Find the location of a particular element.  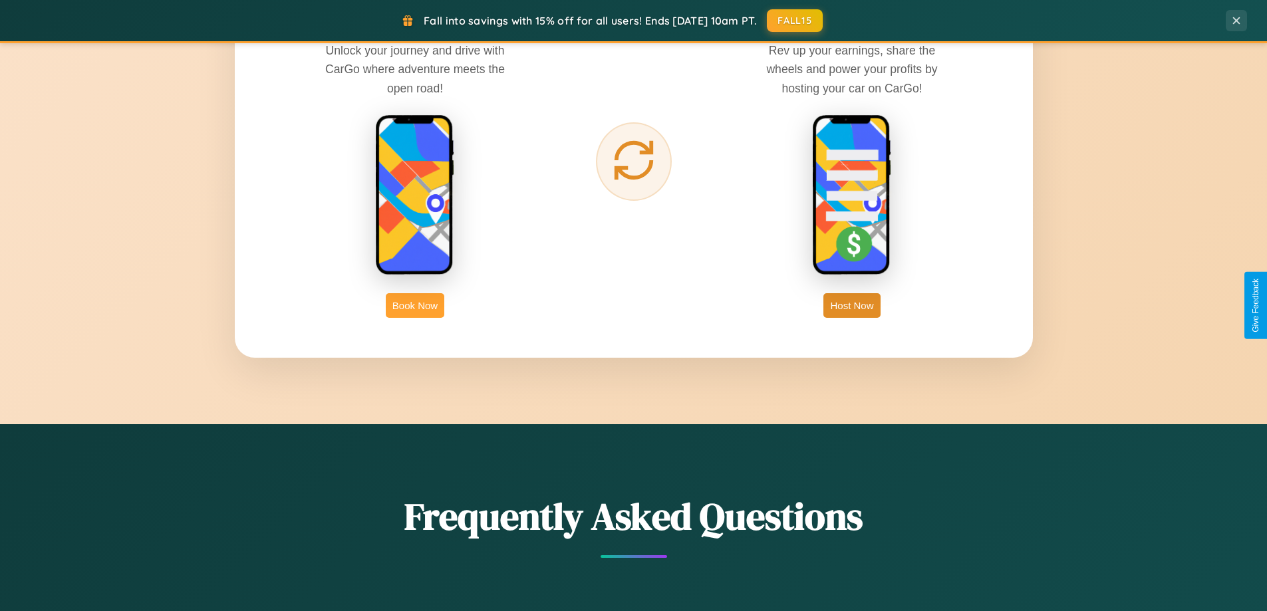

button: FALL15 is located at coordinates (795, 21).